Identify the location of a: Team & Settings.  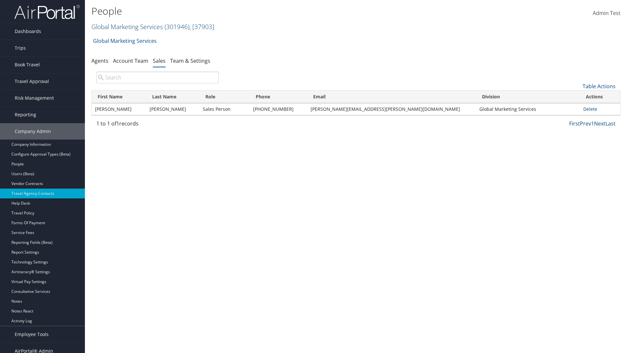
(190, 61).